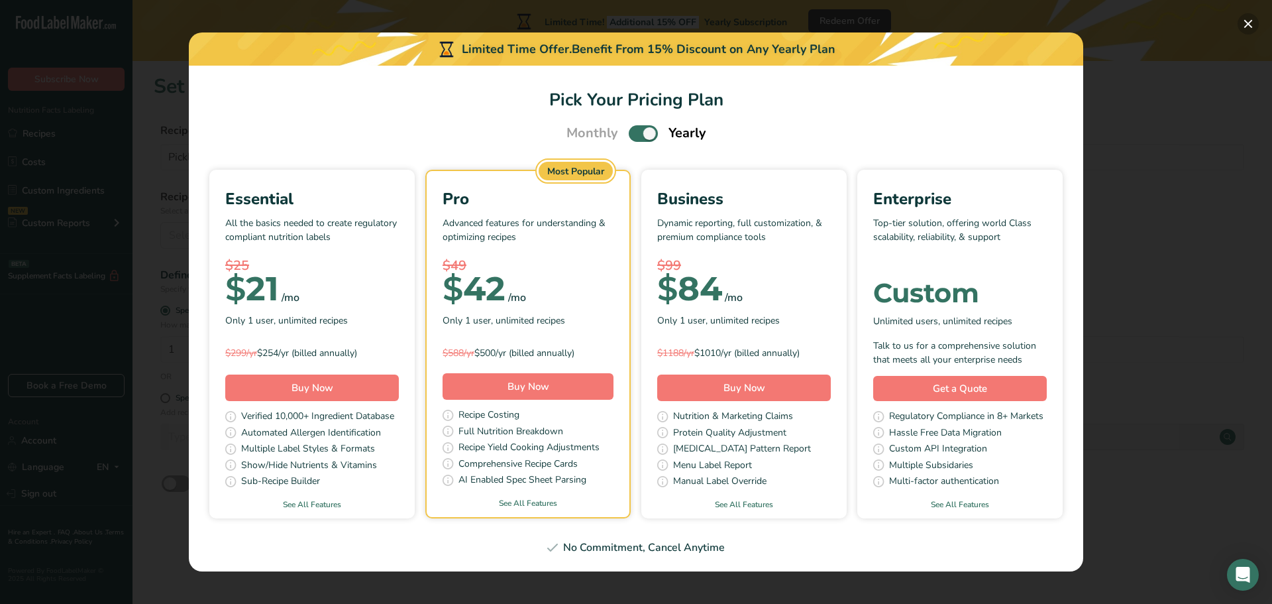  Describe the element at coordinates (529, 448) in the screenshot. I see `span: Recipe Yield Cooking Adjustments` at that location.